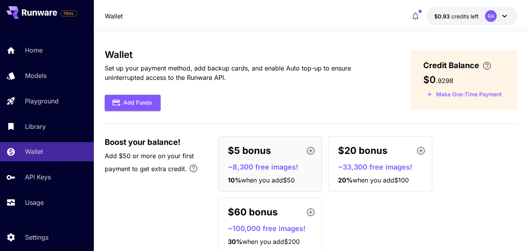  I want to click on p: $5 bonus, so click(249, 151).